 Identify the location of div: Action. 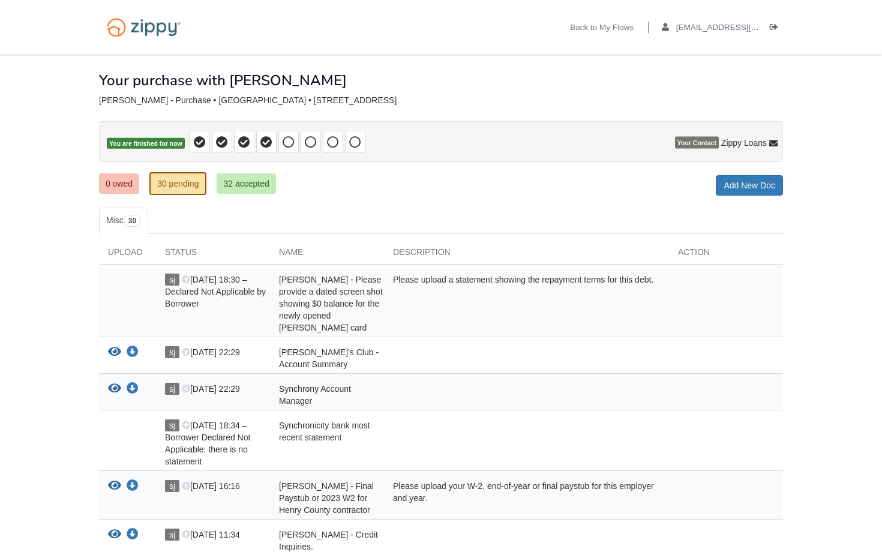
(726, 255).